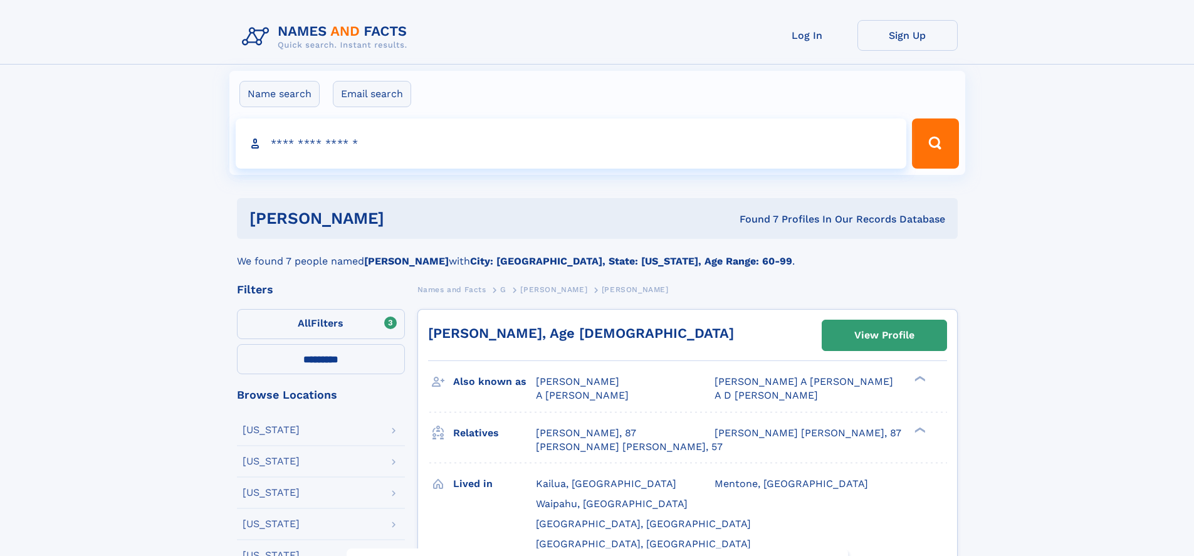 This screenshot has width=1194, height=556. What do you see at coordinates (907, 35) in the screenshot?
I see `a: Sign Up` at bounding box center [907, 35].